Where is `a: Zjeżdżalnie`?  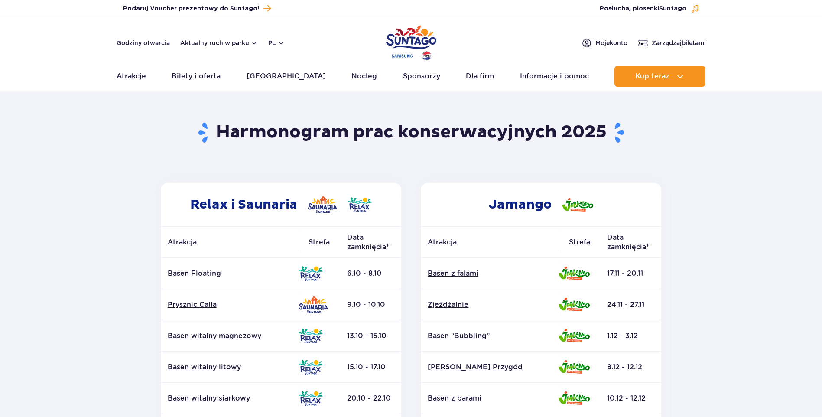
a: Zjeżdżalnie is located at coordinates (490, 305).